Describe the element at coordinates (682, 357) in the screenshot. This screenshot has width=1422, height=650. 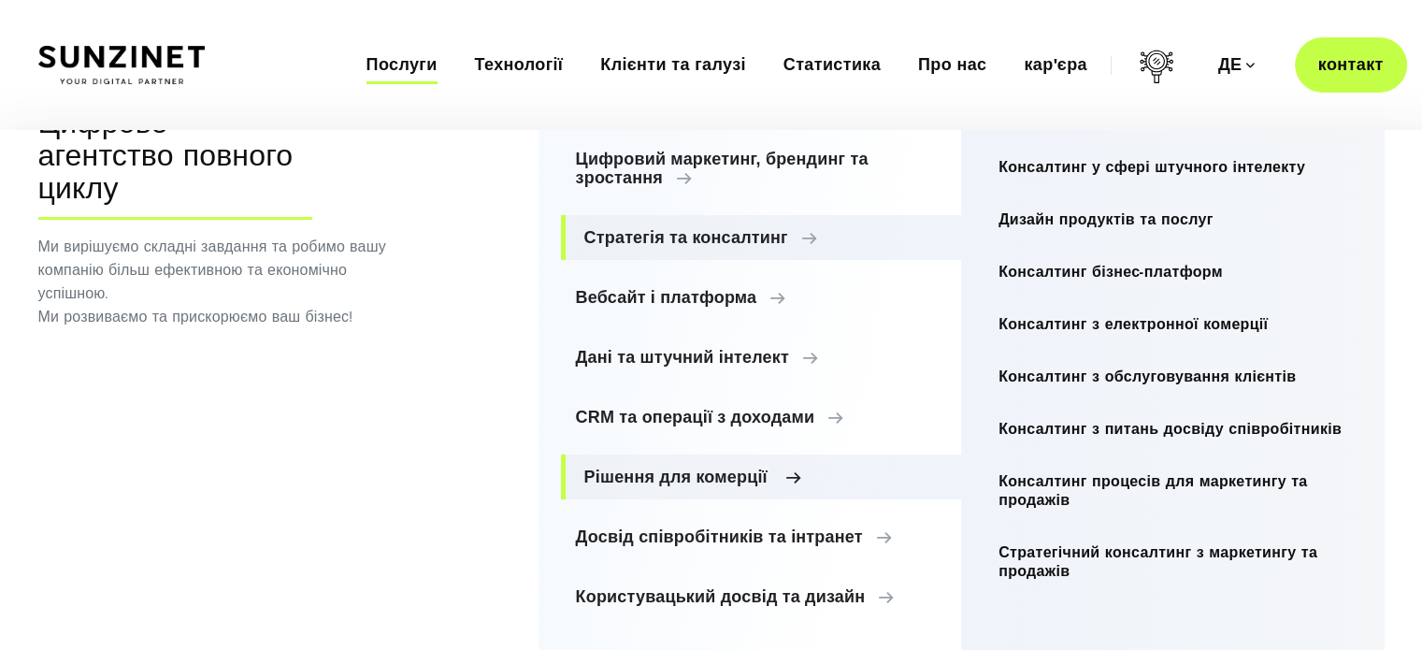
I see `font: Дані та штучний інтелект` at that location.